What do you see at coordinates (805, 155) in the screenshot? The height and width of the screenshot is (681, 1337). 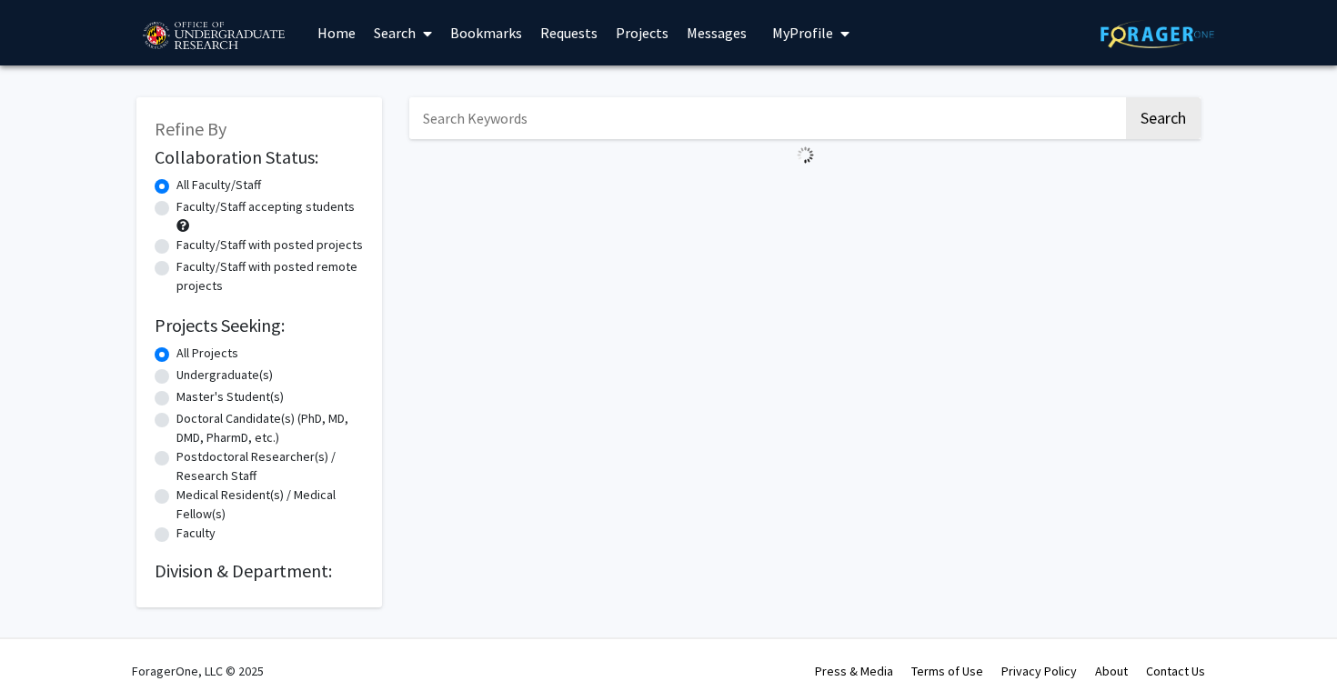 I see `img: Loading` at bounding box center [805, 155].